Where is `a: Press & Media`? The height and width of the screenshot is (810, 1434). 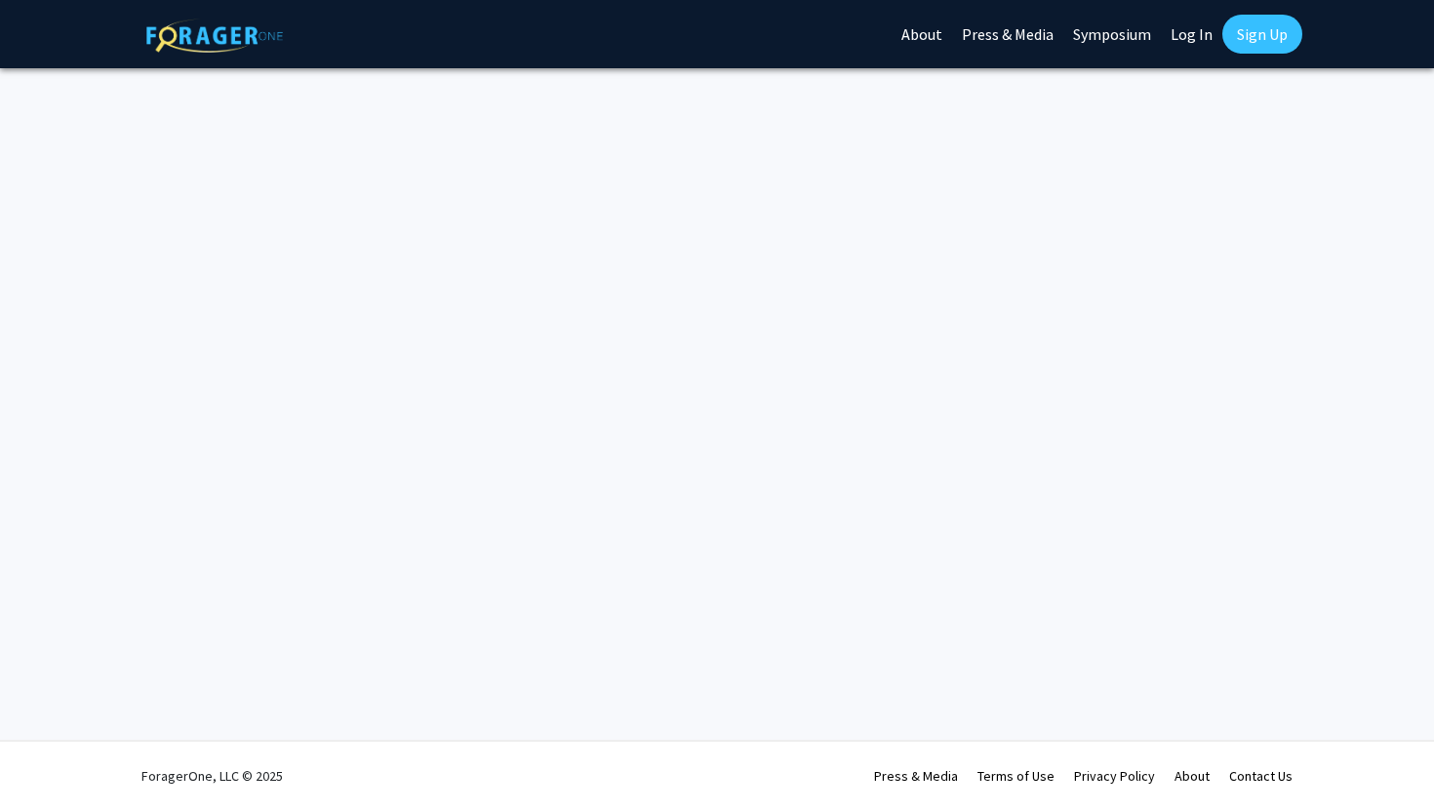 a: Press & Media is located at coordinates (916, 776).